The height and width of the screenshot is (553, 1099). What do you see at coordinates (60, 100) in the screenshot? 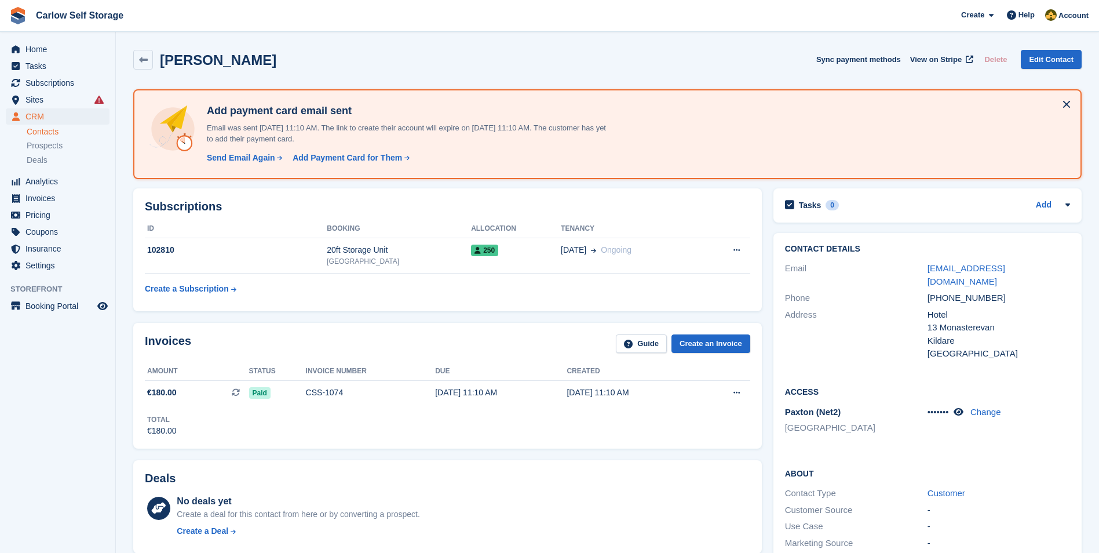
I see `span: Sites` at bounding box center [60, 100].